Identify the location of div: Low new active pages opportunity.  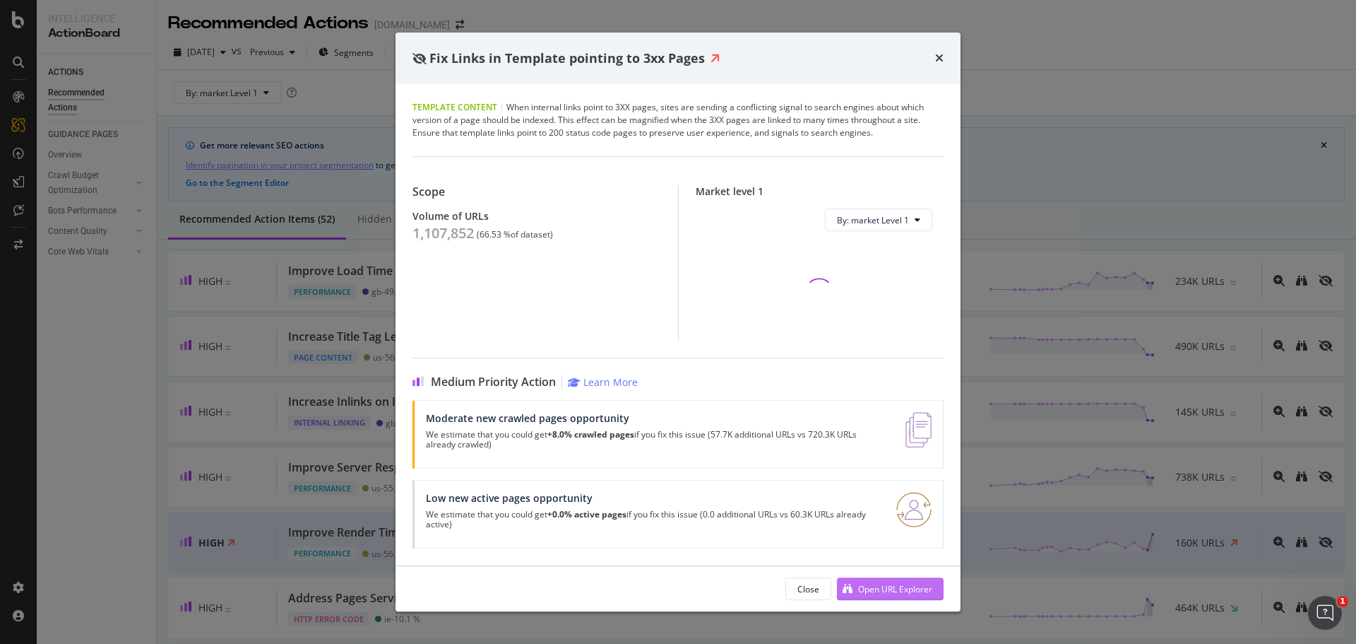
(653, 497).